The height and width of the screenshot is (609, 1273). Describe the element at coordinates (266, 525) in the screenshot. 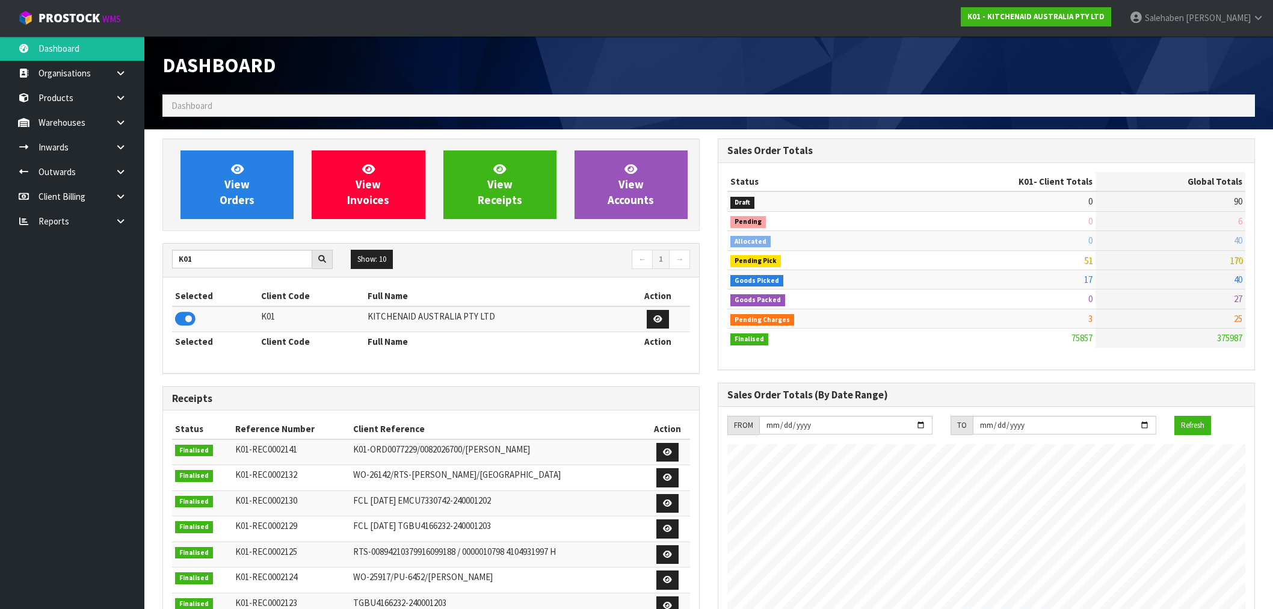

I see `span: K01-REC0002129` at that location.